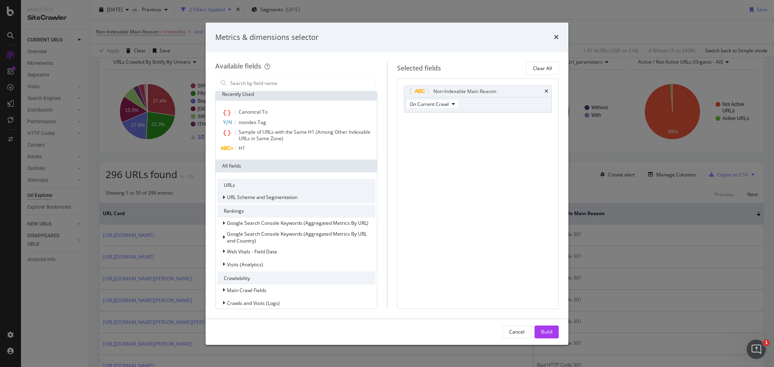 This screenshot has width=774, height=367. What do you see at coordinates (516, 332) in the screenshot?
I see `div: Cancel` at bounding box center [516, 332].